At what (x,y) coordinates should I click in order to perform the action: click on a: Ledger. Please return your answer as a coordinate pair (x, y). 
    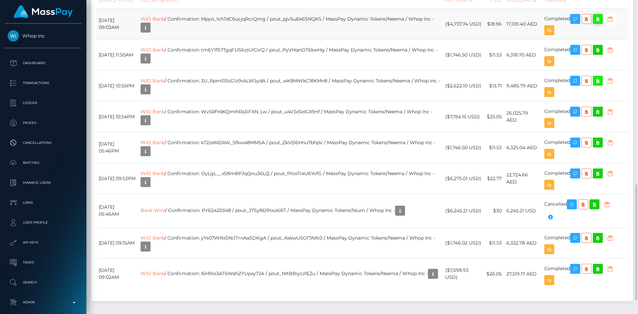
    Looking at the image, I should click on (43, 103).